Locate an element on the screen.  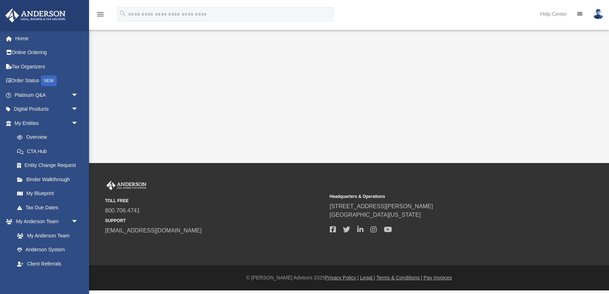
a: My Anderson Team is located at coordinates (46, 236).